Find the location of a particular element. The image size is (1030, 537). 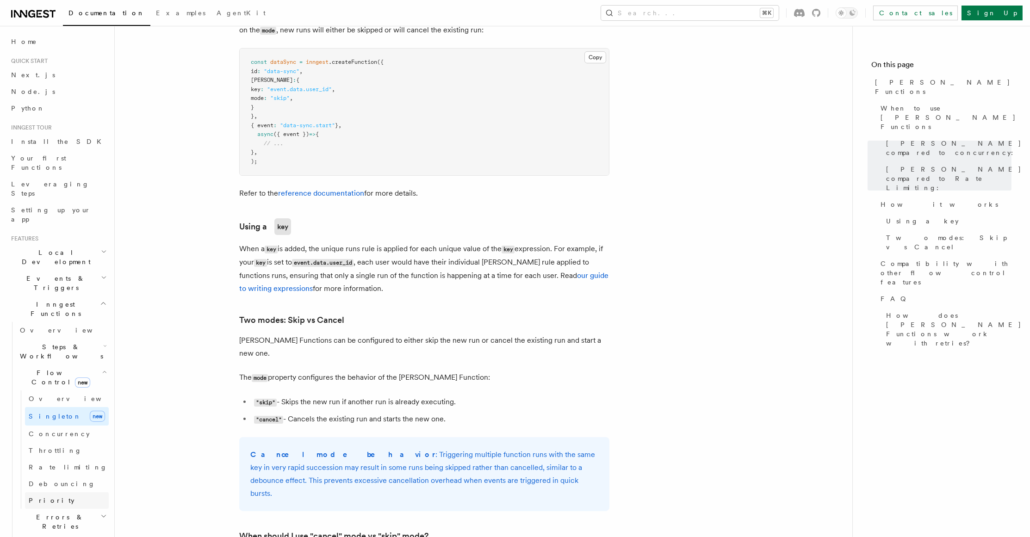

span: Events & Triggers is located at coordinates (54, 283).